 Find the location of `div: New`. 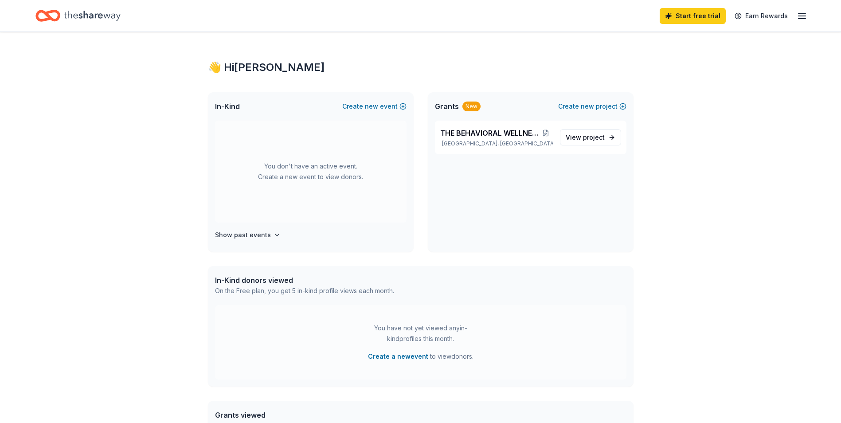

div: New is located at coordinates (471, 106).